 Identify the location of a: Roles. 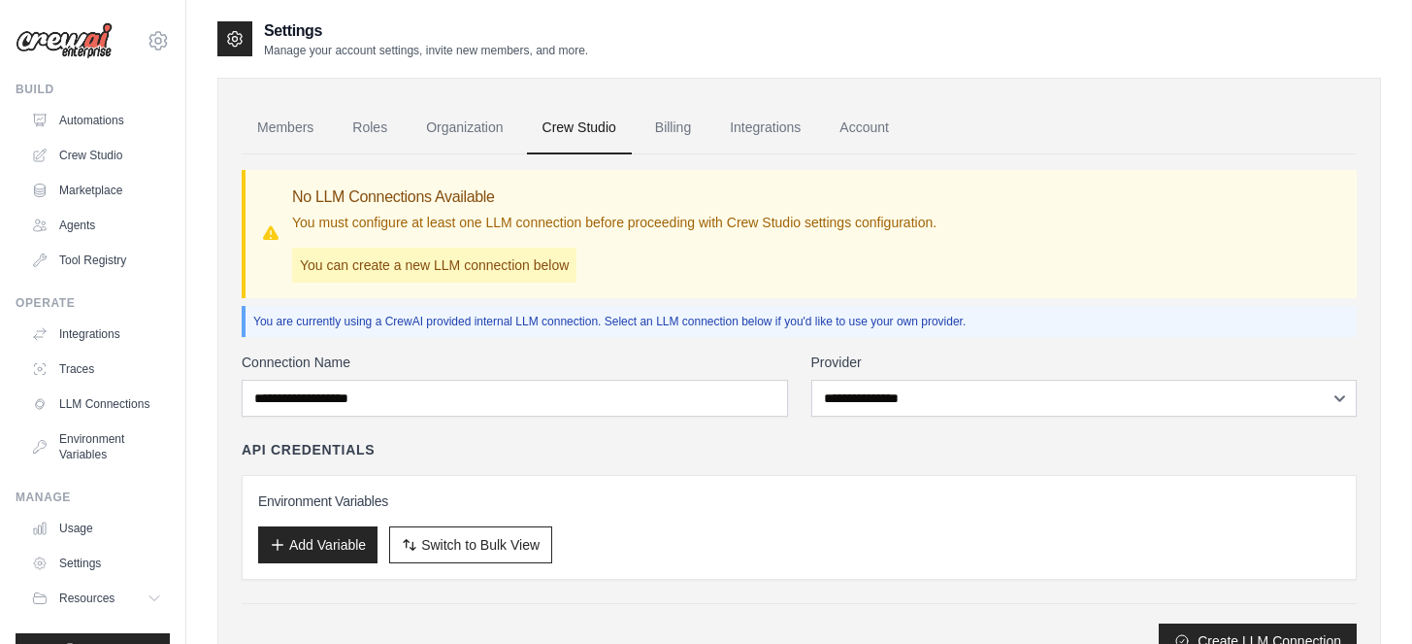
(370, 128).